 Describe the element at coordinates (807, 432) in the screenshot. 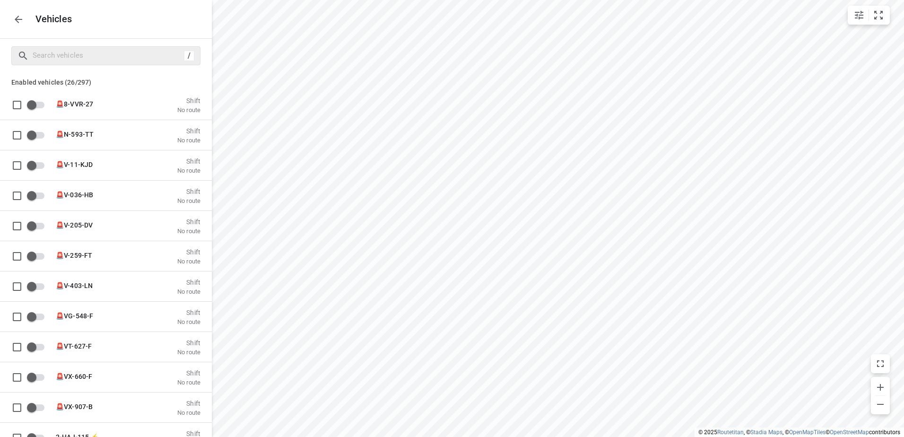

I see `a: OpenMapTiles` at that location.